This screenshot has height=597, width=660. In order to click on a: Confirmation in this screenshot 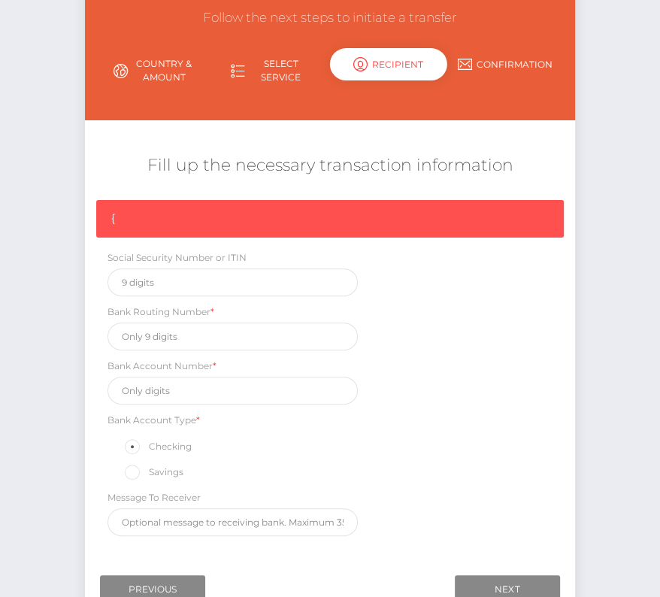, I will do `click(505, 64)`.